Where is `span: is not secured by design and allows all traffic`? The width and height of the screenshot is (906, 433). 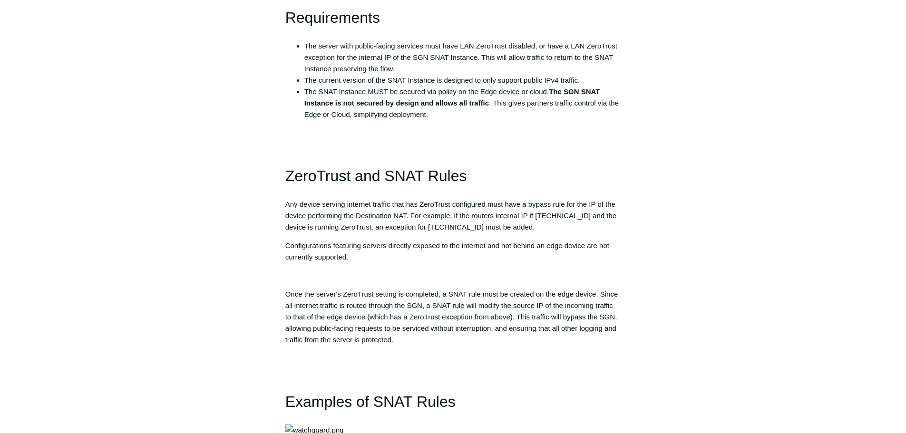
span: is not secured by design and allows all traffic is located at coordinates (412, 103).